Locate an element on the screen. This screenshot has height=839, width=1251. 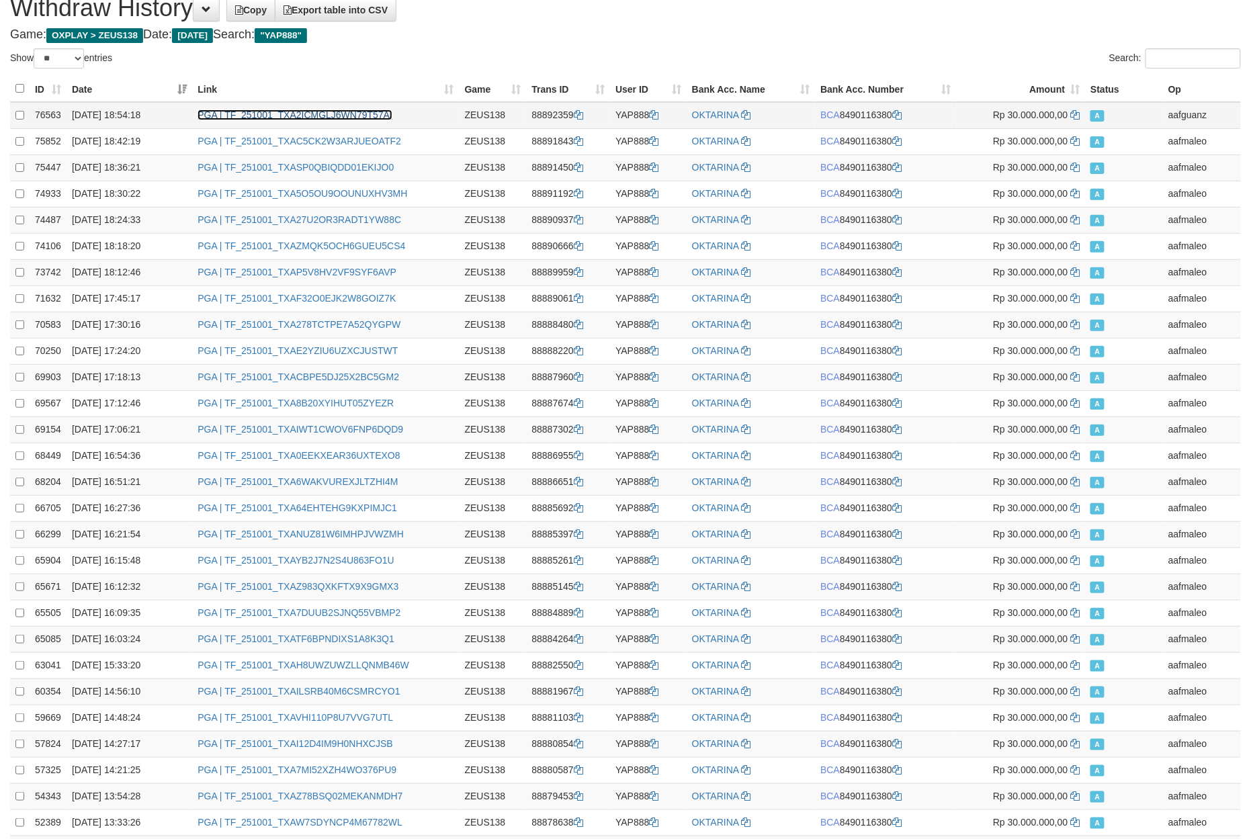
td: 88885692 is located at coordinates (568, 508).